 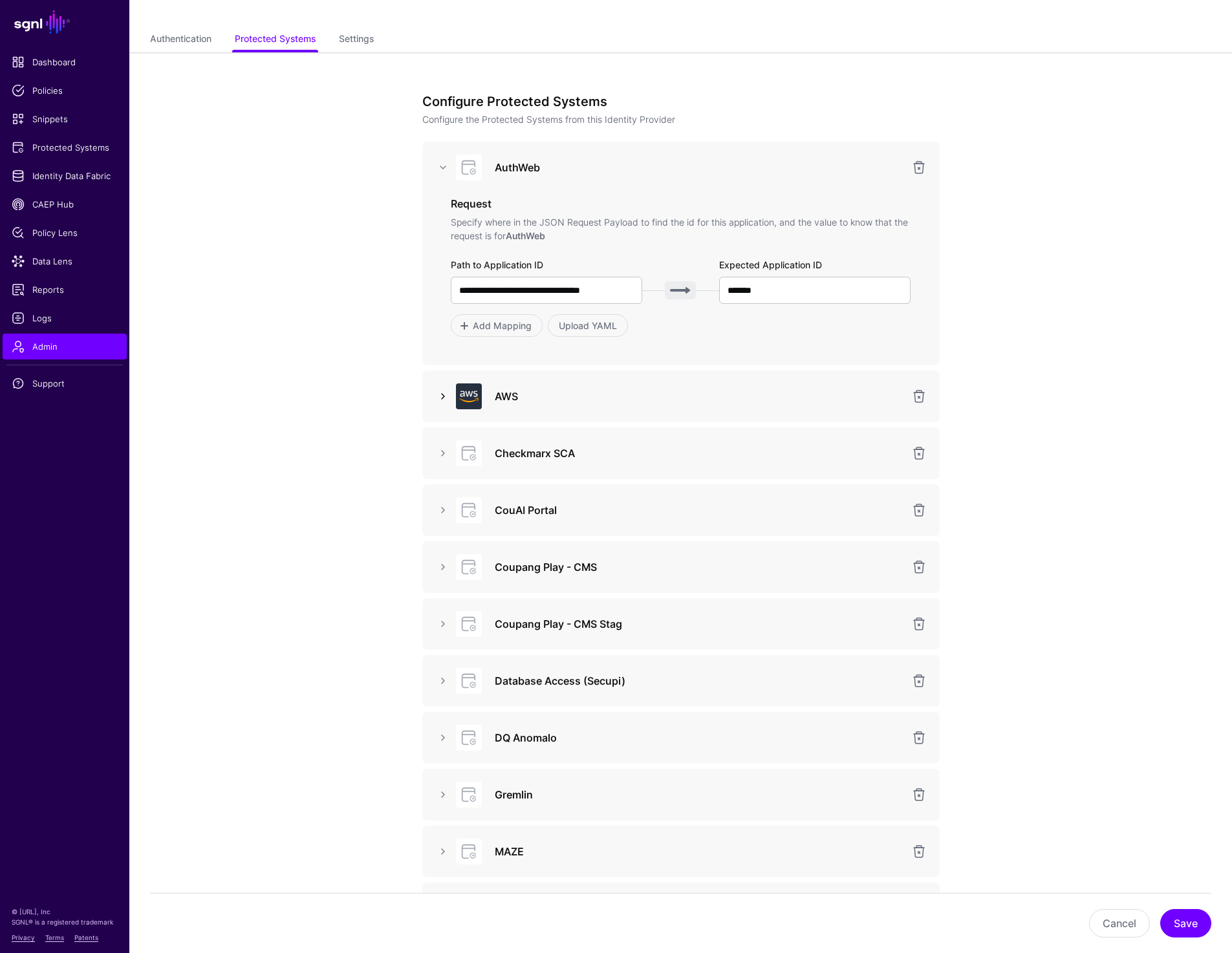 I want to click on h3: DQ Anomalo, so click(x=699, y=737).